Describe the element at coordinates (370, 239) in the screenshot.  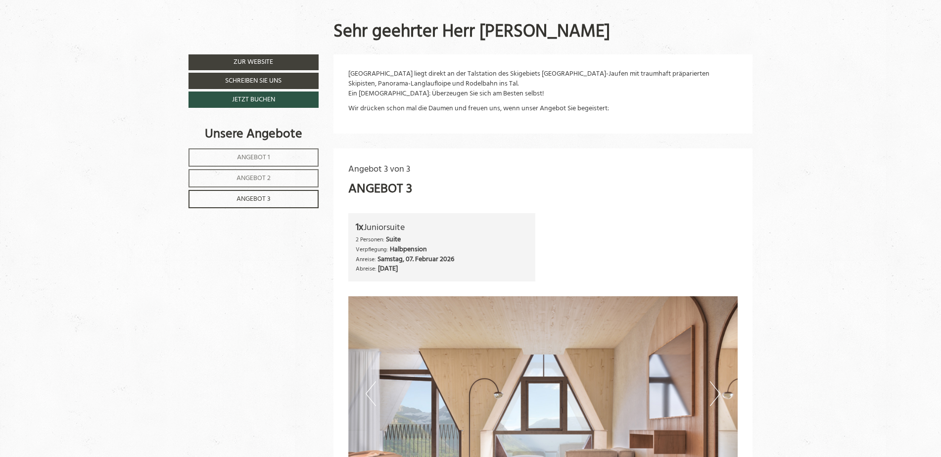
I see `small: 2 Personen:` at that location.